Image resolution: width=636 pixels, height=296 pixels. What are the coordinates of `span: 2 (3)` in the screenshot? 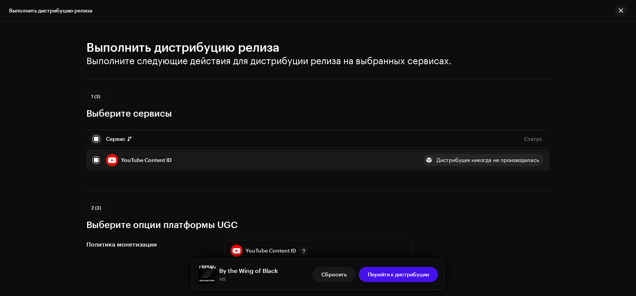 It's located at (96, 207).